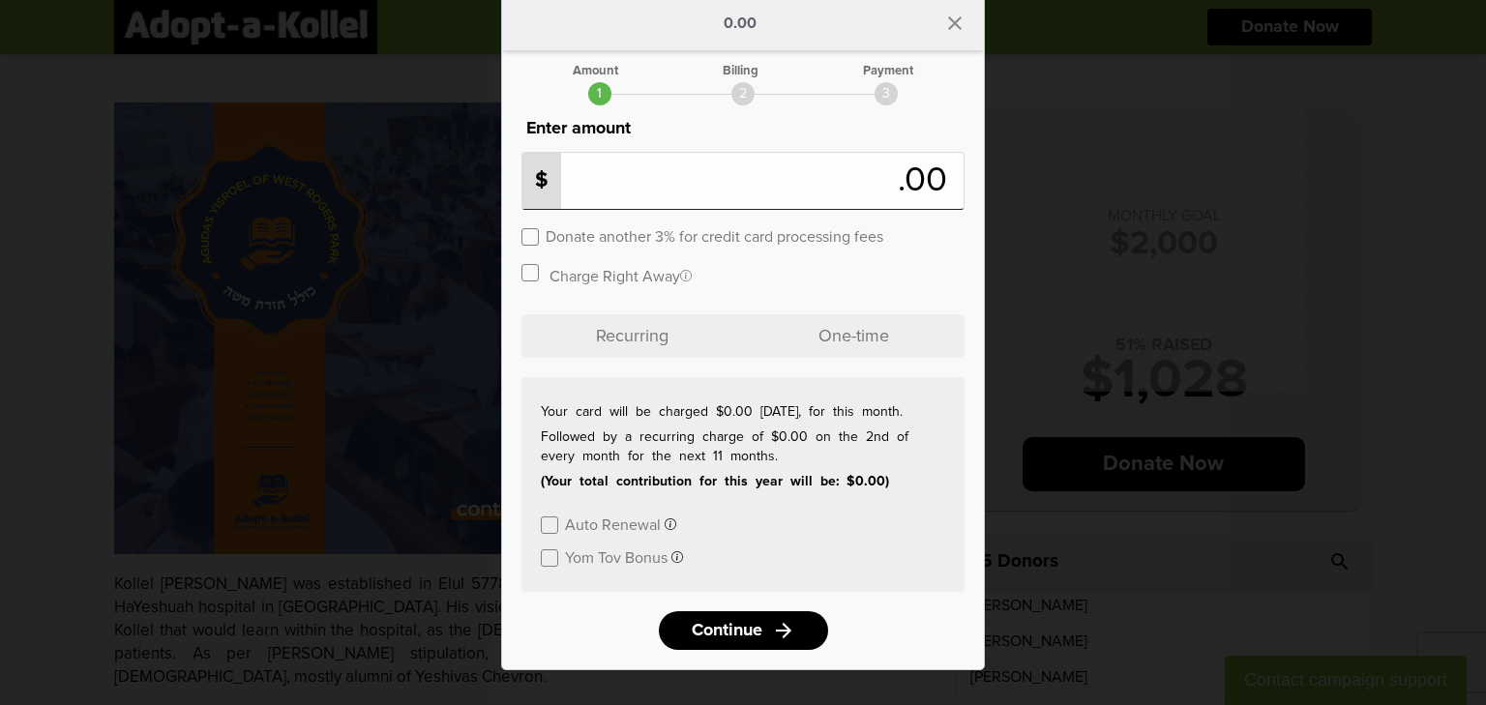 The width and height of the screenshot is (1486, 705). I want to click on div: 1, so click(600, 94).